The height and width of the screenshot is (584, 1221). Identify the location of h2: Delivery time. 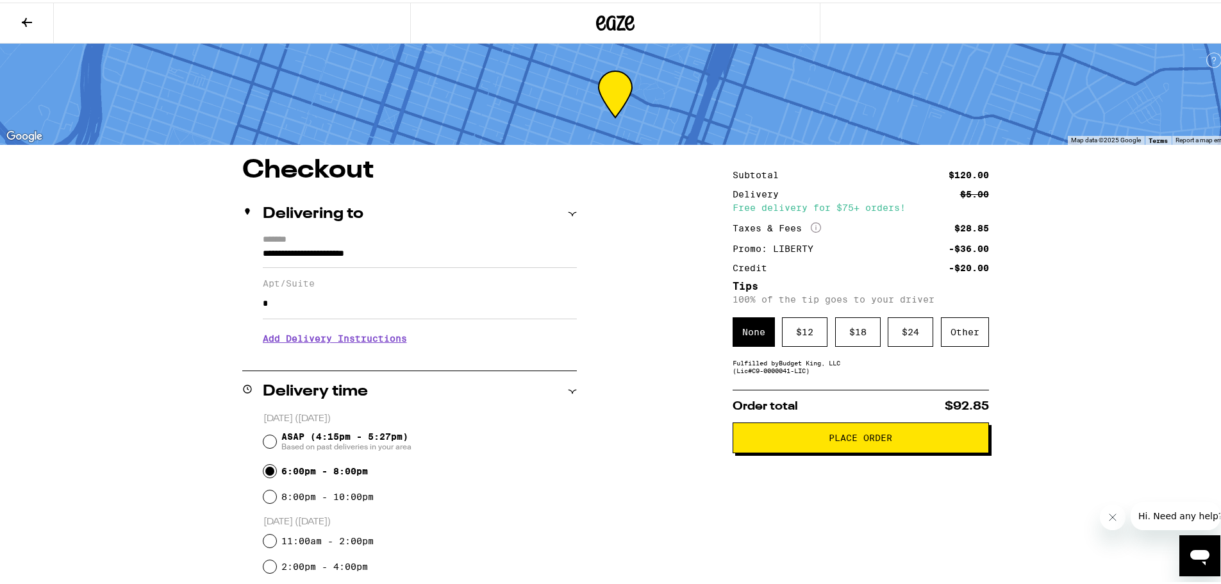
(315, 389).